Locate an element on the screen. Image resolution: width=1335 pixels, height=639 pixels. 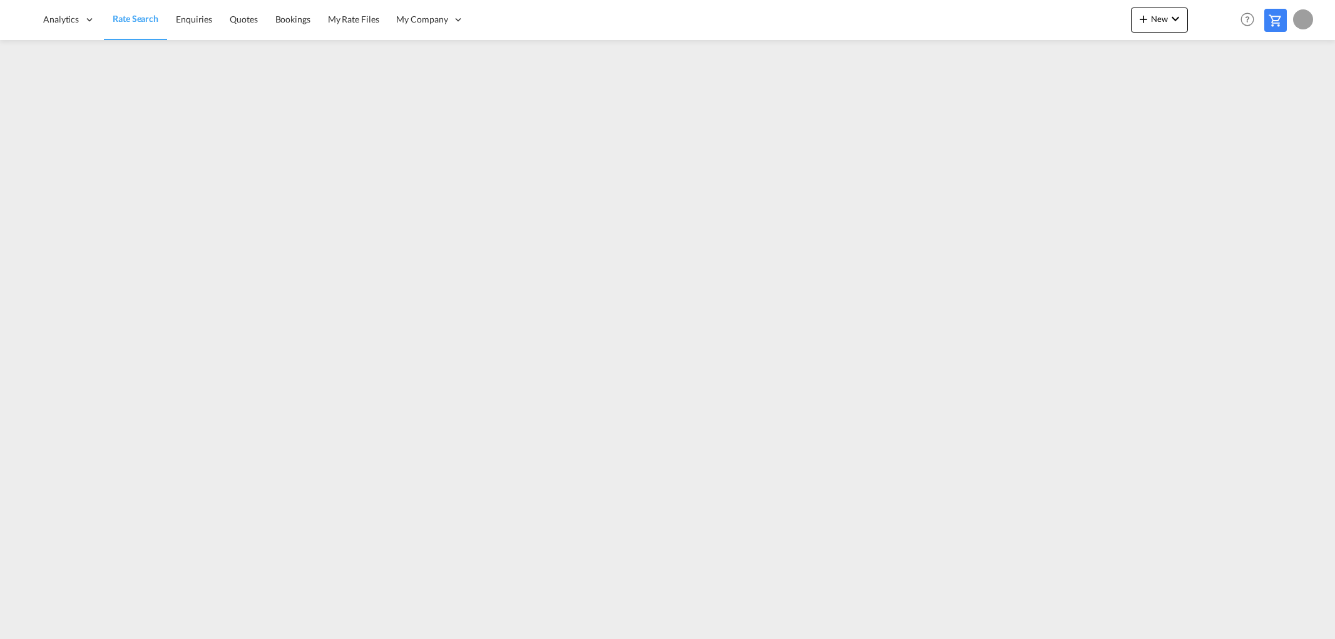
span: Rate Search is located at coordinates (135, 18).